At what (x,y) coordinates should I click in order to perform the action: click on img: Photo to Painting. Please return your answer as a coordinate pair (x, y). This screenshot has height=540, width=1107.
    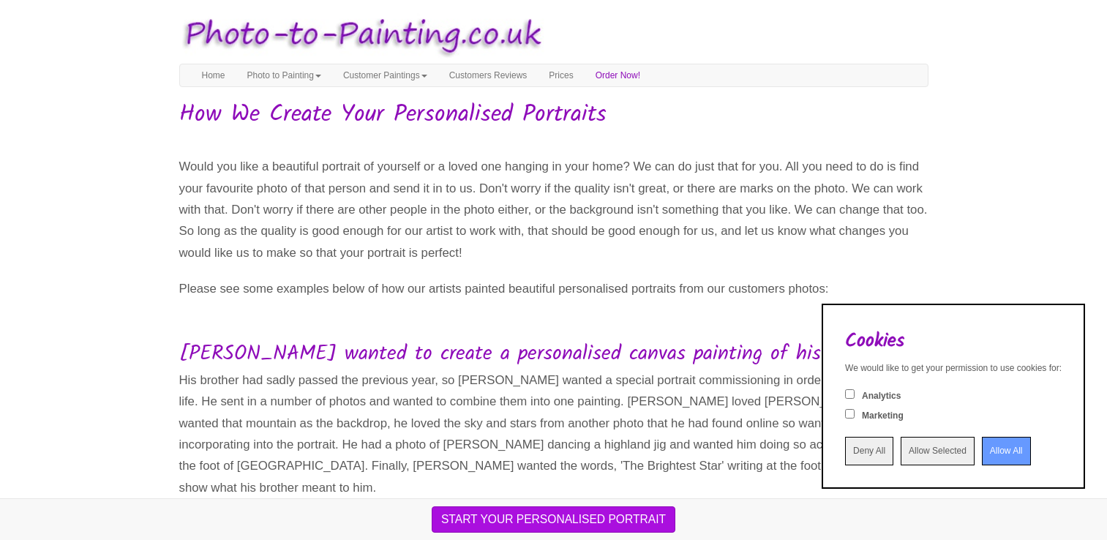
    Looking at the image, I should click on (359, 35).